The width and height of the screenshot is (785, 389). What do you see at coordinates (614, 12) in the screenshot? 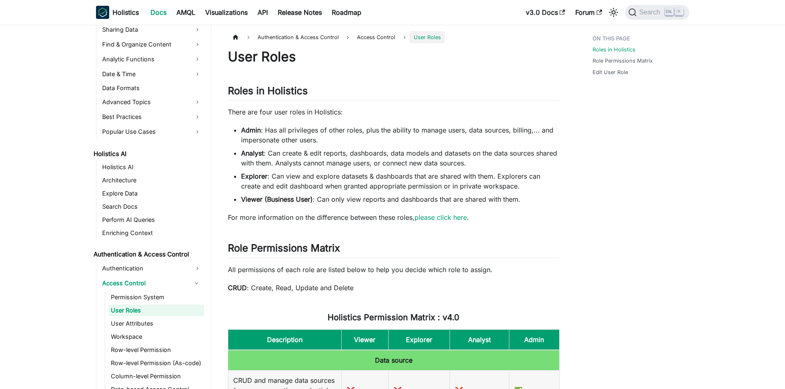
I see `button: Switch between dark and light mode (currently light mode)` at bounding box center [614, 12].